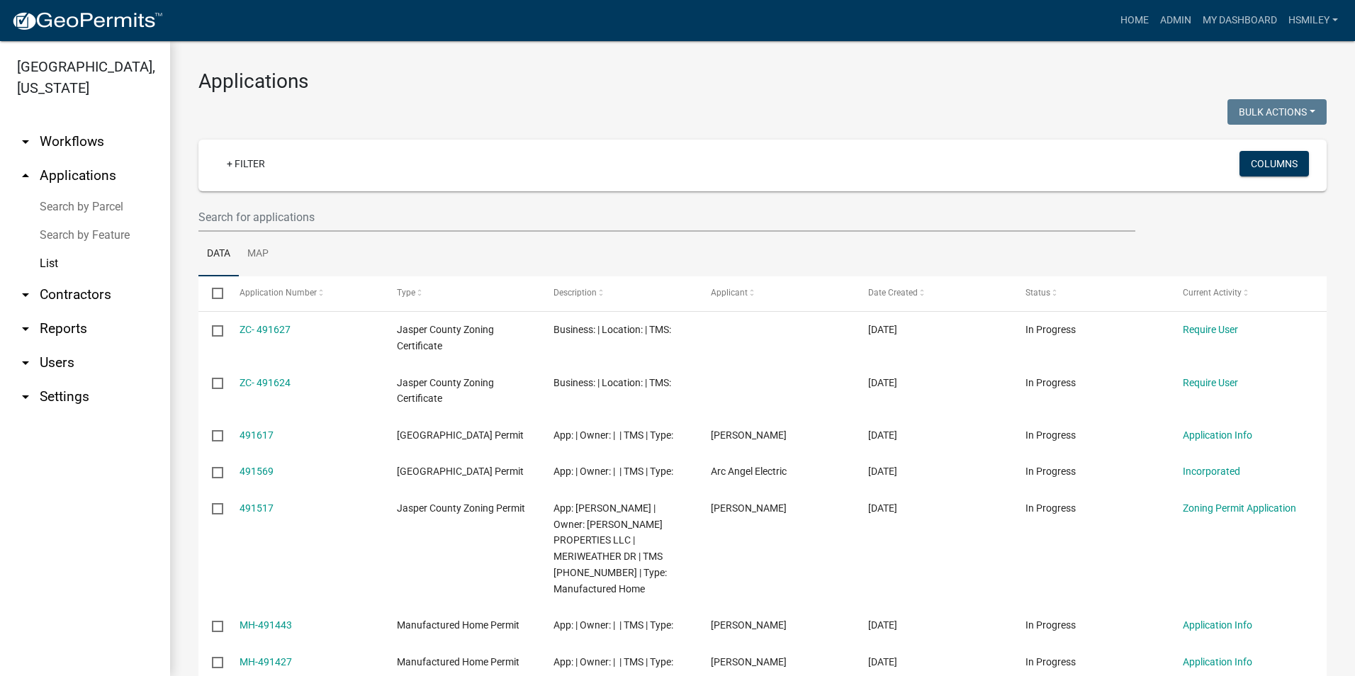  What do you see at coordinates (893, 293) in the screenshot?
I see `span: Date Created` at bounding box center [893, 293].